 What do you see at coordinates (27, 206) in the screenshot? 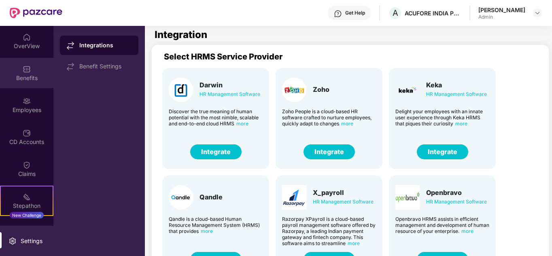
I see `div: Stepathon` at bounding box center [27, 206].